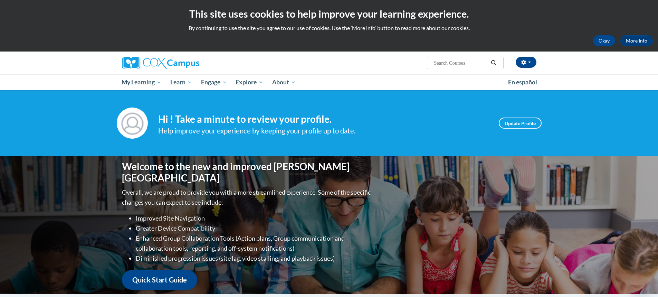  Describe the element at coordinates (284, 82) in the screenshot. I see `span: About` at that location.